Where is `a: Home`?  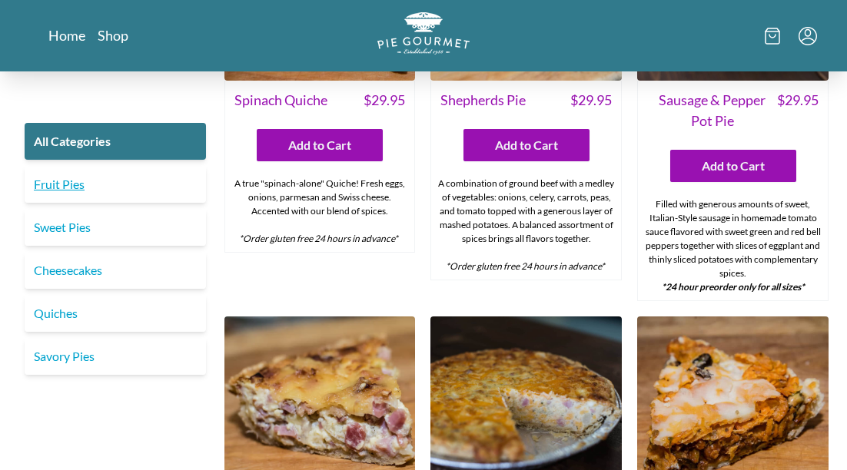
a: Home is located at coordinates (67, 35).